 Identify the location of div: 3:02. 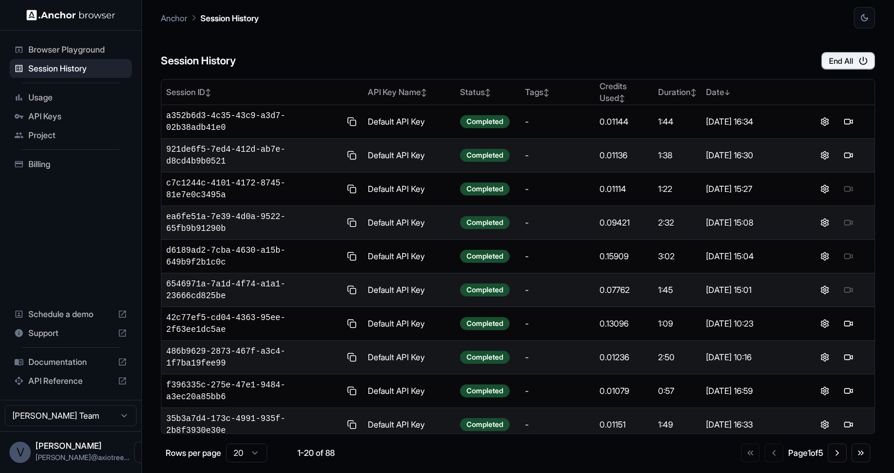
(677, 257).